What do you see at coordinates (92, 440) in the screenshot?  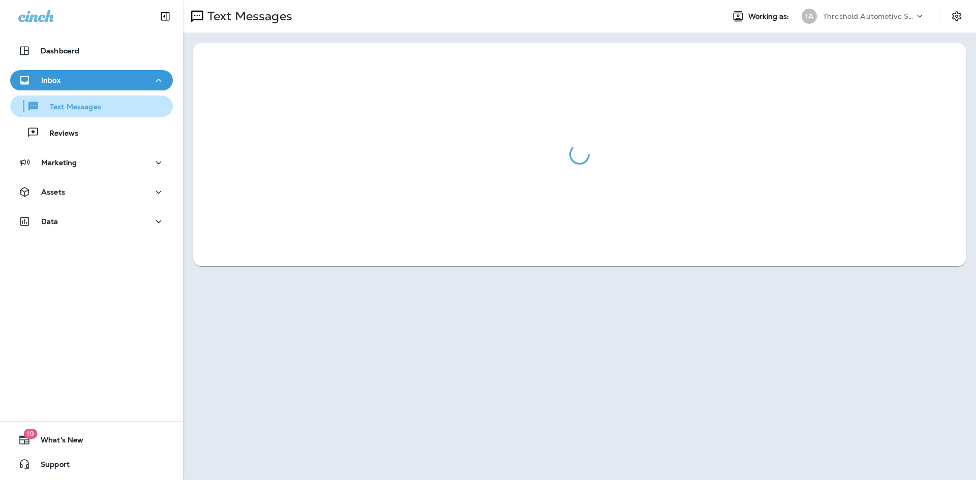 I see `button: 19What's New` at bounding box center [92, 440].